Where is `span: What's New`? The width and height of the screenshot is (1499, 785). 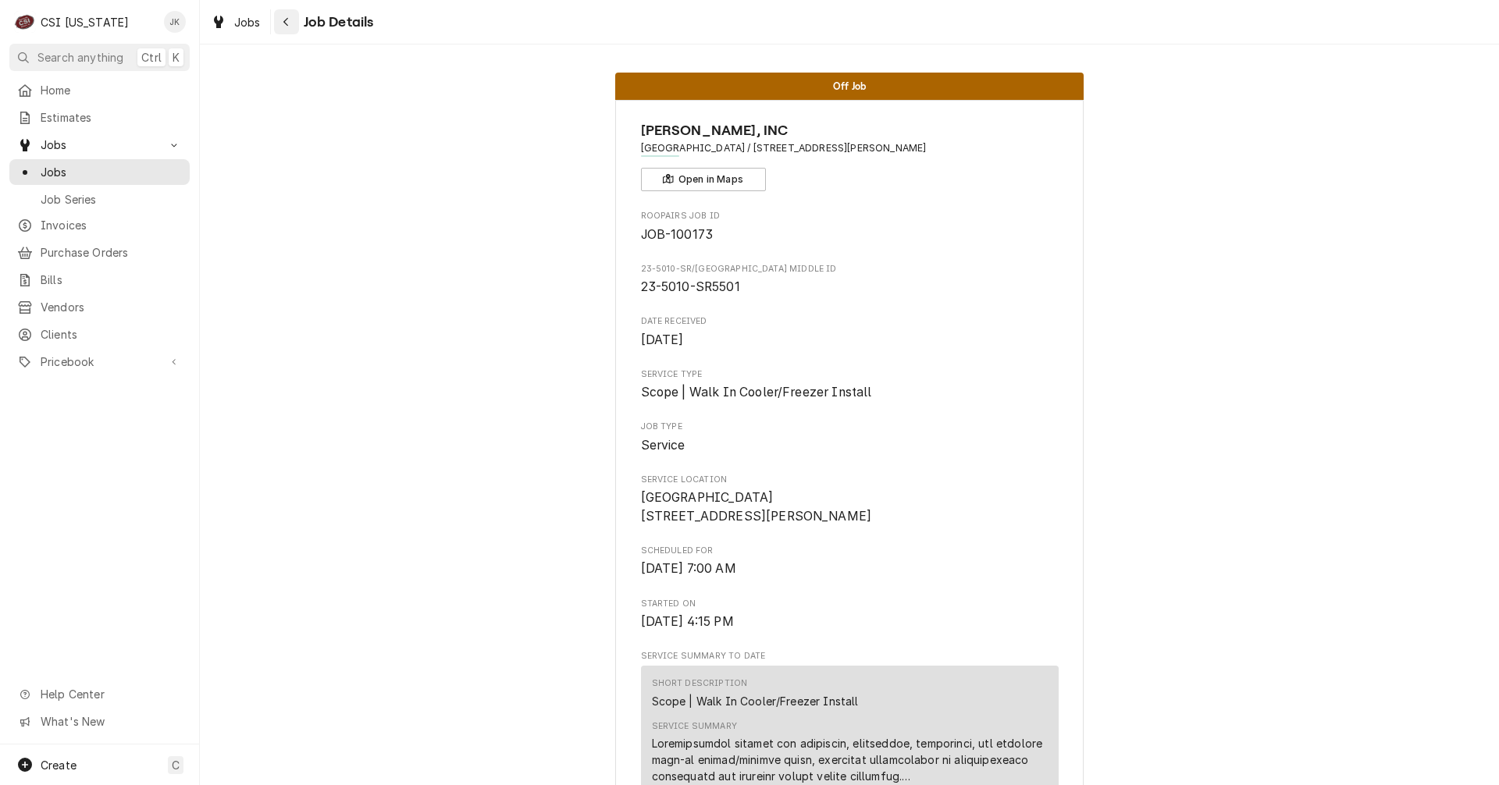
span: What's New is located at coordinates (110, 721).